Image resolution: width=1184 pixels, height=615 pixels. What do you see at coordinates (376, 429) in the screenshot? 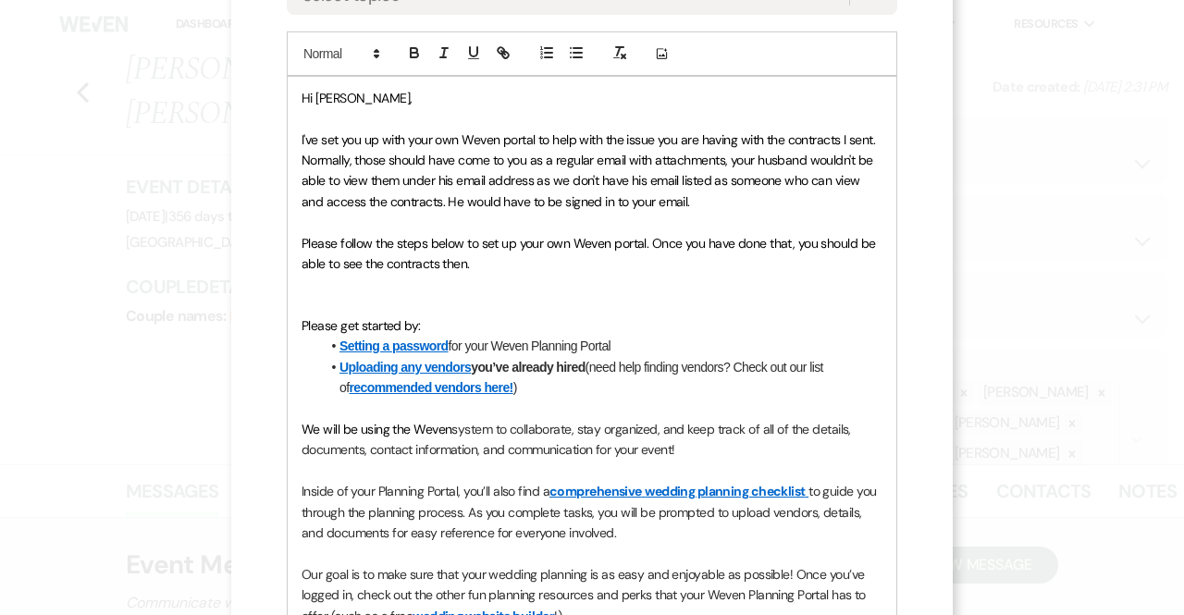
I see `span: We will be using the Weven` at bounding box center [376, 429].